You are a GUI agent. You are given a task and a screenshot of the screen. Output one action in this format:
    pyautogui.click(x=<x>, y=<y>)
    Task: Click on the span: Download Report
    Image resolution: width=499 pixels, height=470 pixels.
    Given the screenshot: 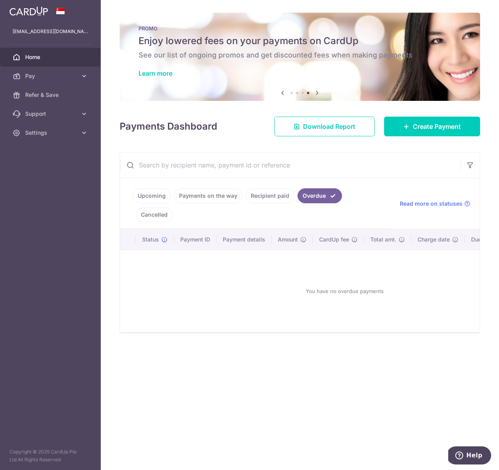 What is the action you would take?
    pyautogui.click(x=329, y=126)
    